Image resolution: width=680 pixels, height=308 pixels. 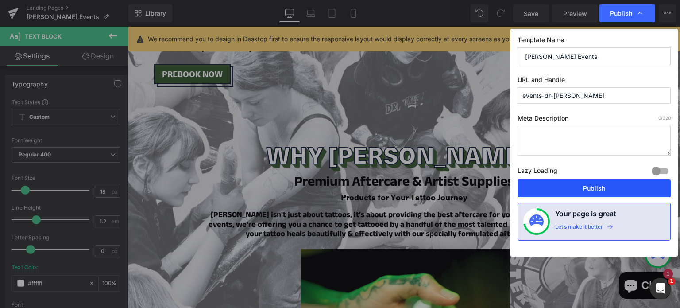 What do you see at coordinates (594, 81) in the screenshot?
I see `label: URL and Handle` at bounding box center [594, 81].